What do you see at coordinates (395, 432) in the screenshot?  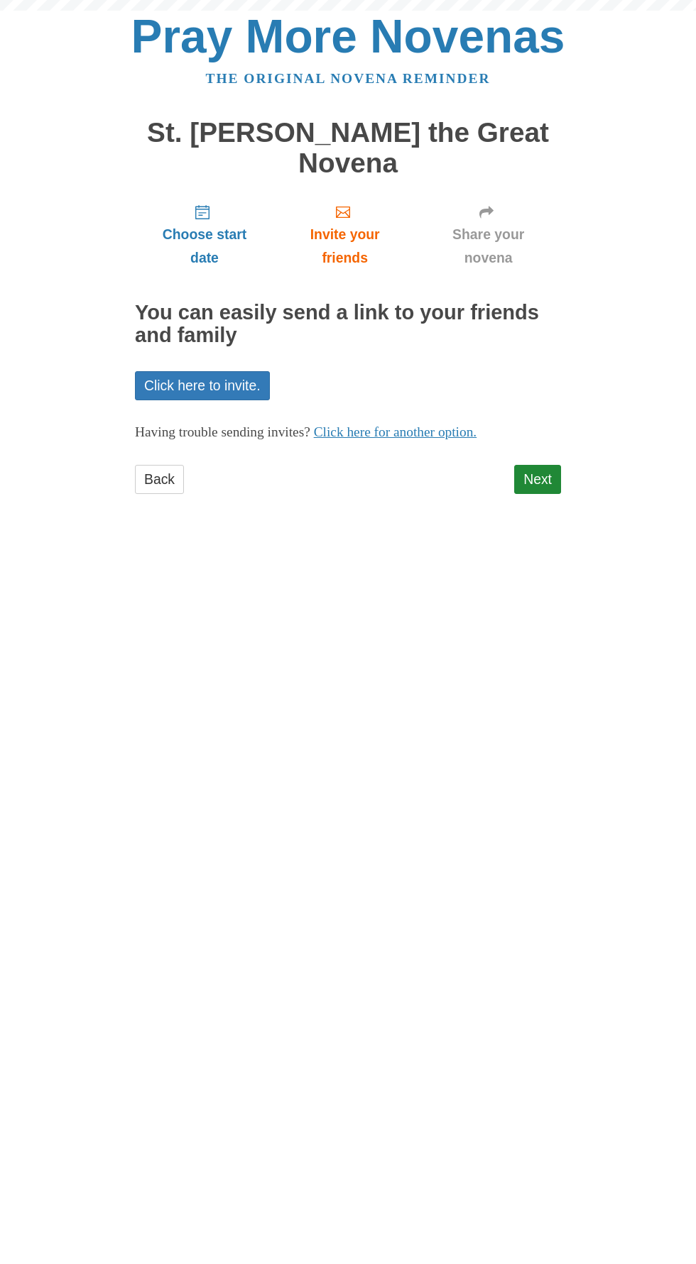 I see `a: Click here for another option.` at bounding box center [395, 432].